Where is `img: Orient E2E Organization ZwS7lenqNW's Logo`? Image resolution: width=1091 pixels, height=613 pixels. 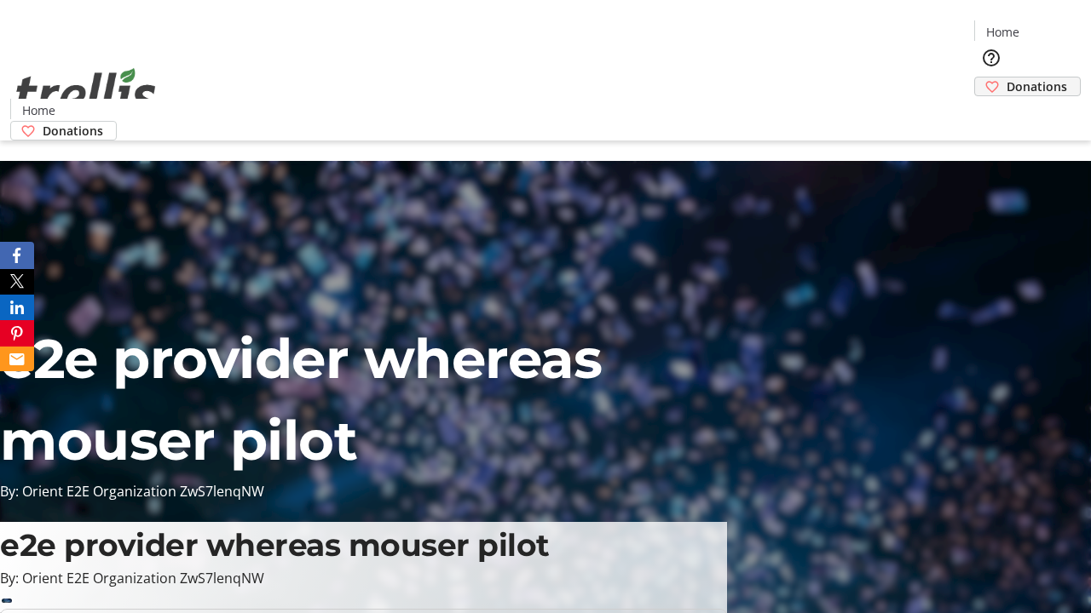
img: Orient E2E Organization ZwS7lenqNW's Logo is located at coordinates (86, 92).